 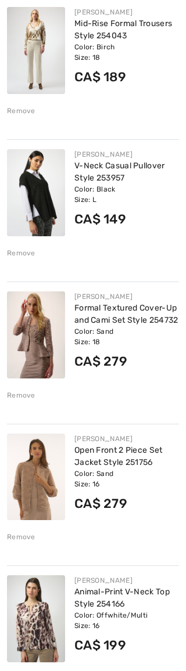 I want to click on div: Color: Black Size: L, so click(x=127, y=195).